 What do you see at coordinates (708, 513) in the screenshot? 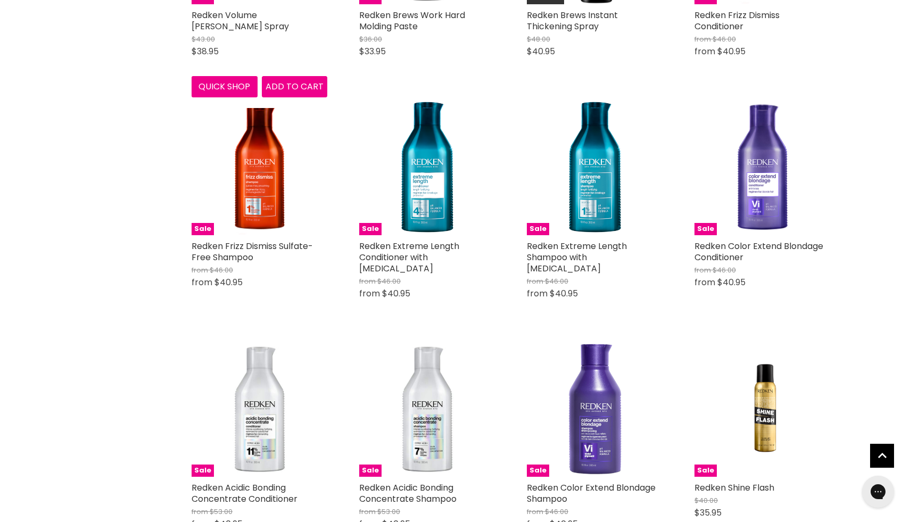
I see `span: $35.95` at bounding box center [708, 513].